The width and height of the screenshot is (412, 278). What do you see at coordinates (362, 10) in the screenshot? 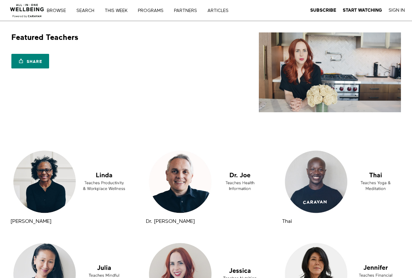
I see `strong: Start Watching` at bounding box center [362, 10].